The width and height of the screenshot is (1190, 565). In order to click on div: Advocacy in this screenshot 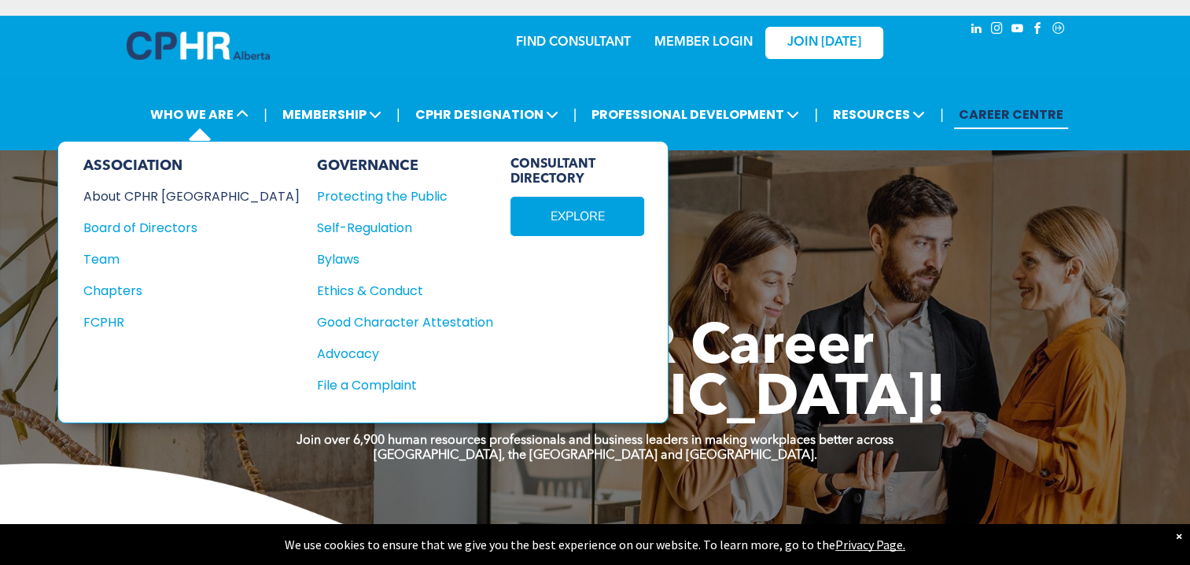, I will do `click(396, 353)`.